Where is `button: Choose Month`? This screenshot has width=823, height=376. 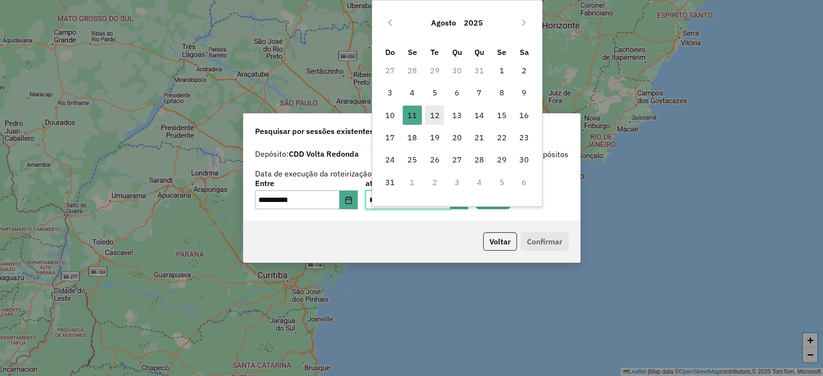 button: Choose Month is located at coordinates (443, 23).